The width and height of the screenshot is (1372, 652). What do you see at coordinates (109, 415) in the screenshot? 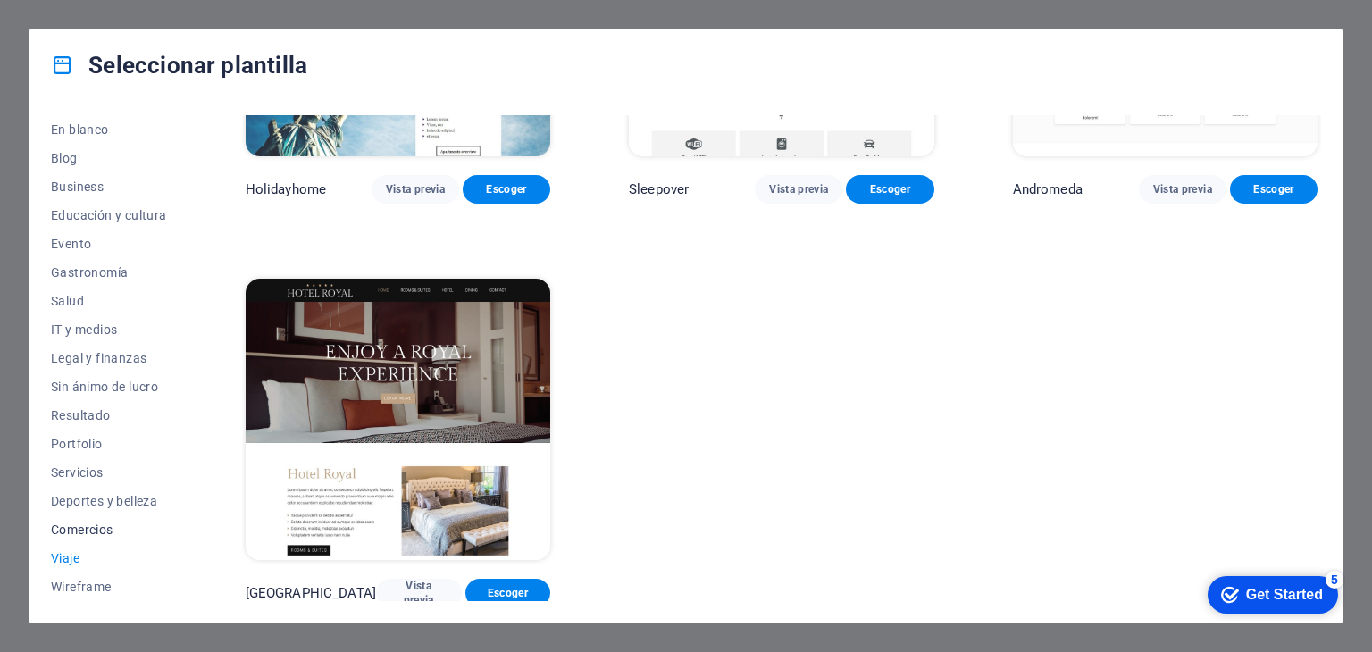
I see `button: Resultado` at bounding box center [109, 415].